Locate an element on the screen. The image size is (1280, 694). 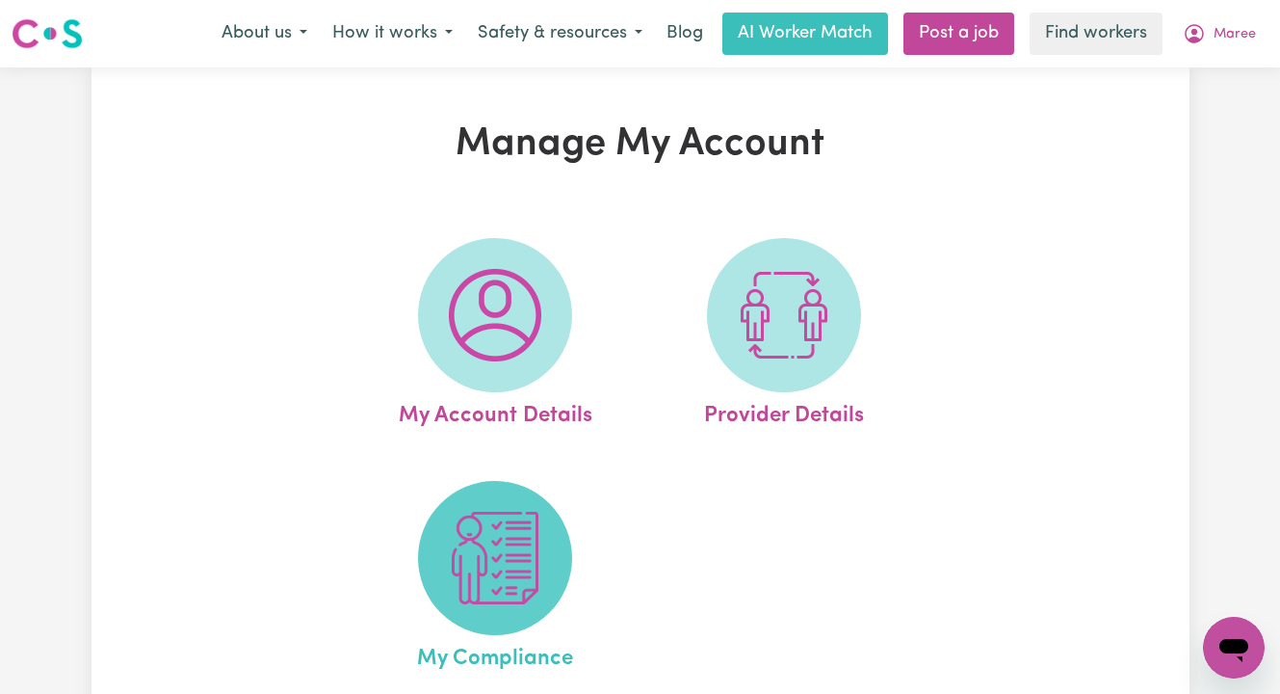
a: Post a job is located at coordinates (958, 34).